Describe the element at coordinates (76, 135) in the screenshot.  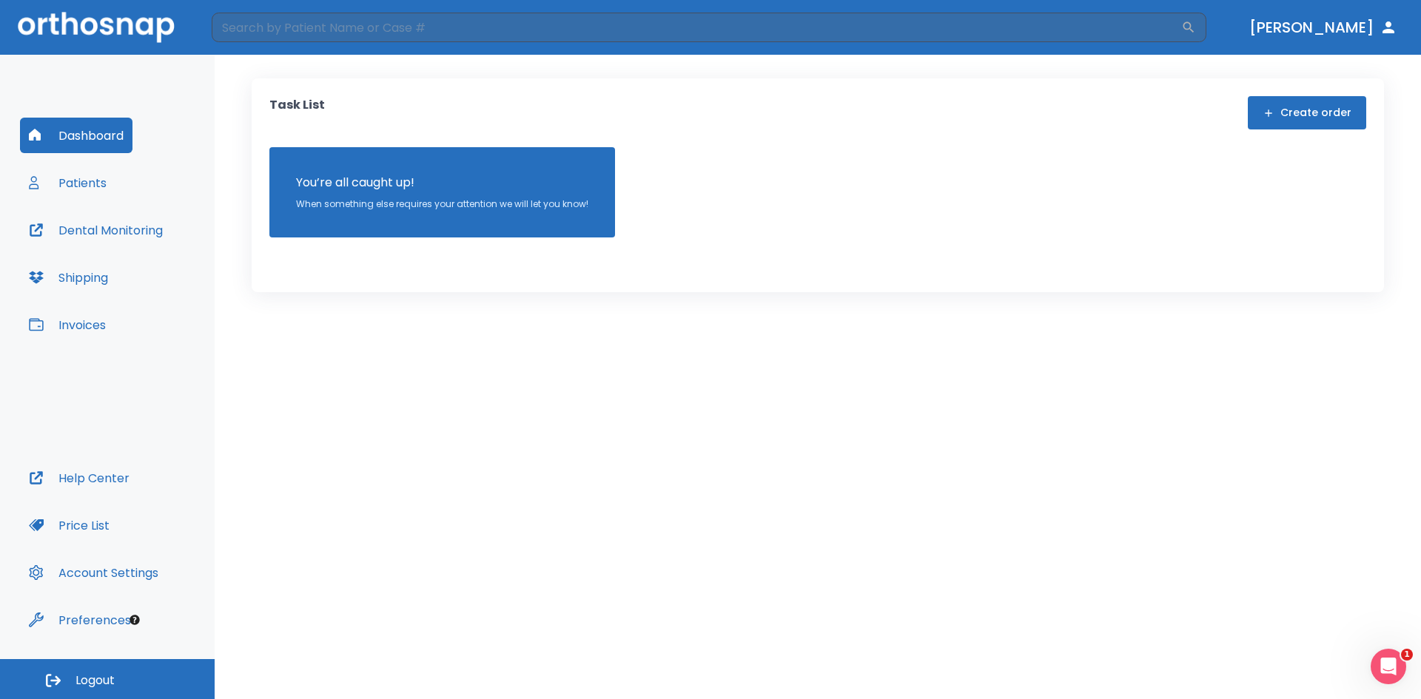
I see `a: Dashboard` at that location.